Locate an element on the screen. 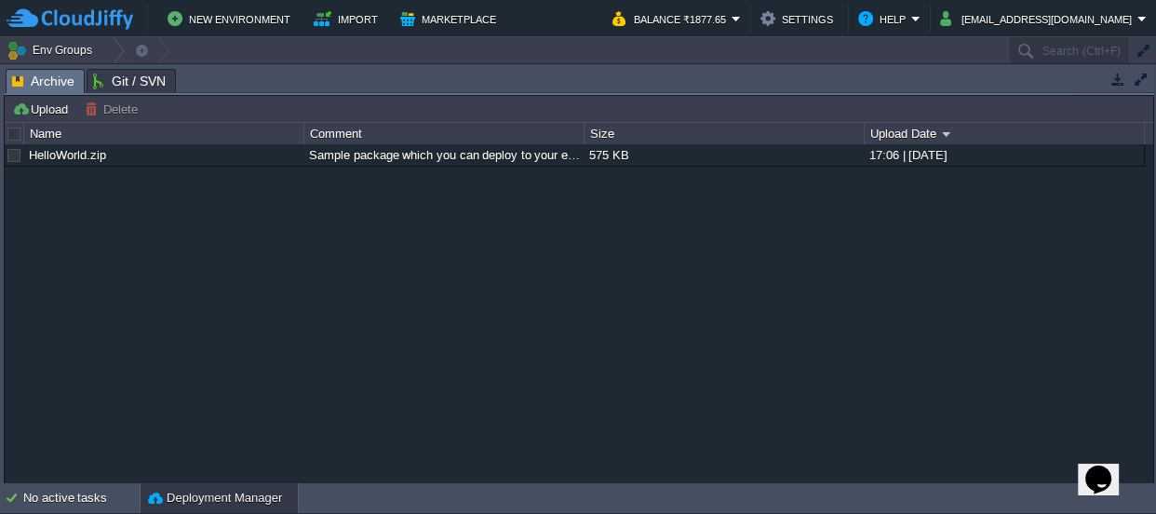  a: HelloWorld.zip is located at coordinates (67, 155).